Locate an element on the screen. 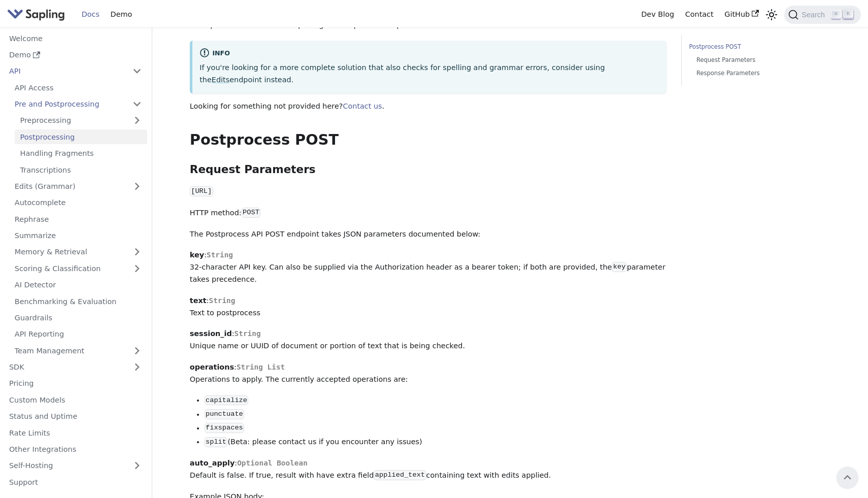  a: Request Parameters is located at coordinates (760, 60).